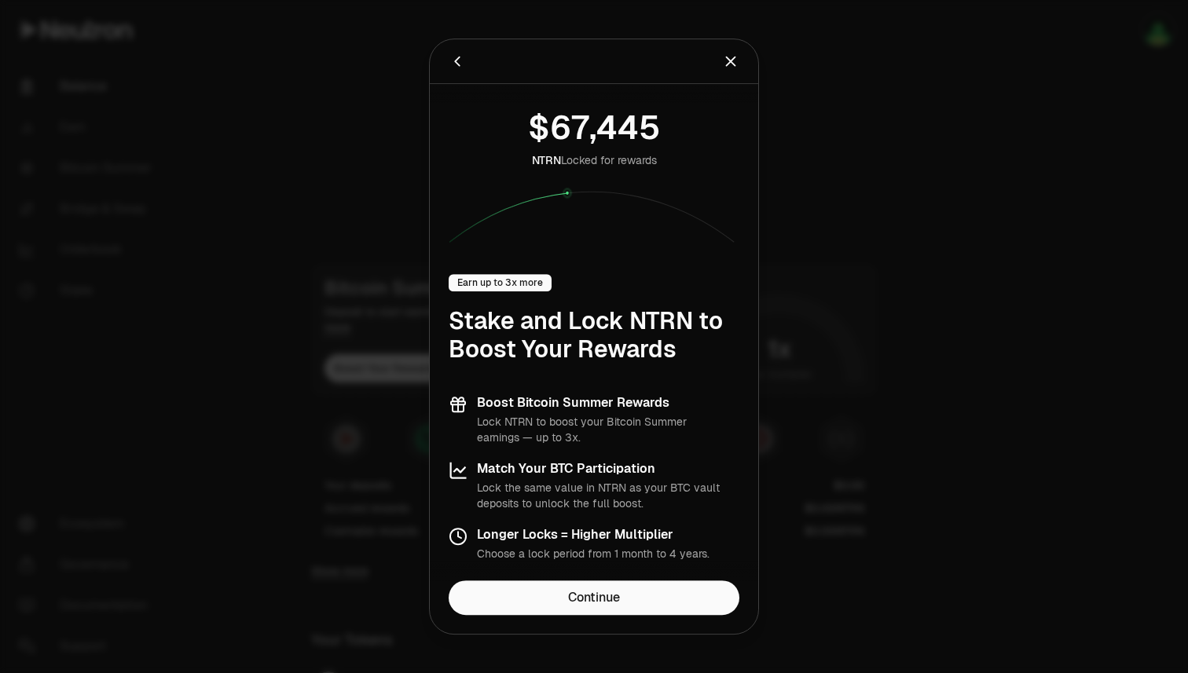 This screenshot has height=673, width=1188. I want to click on div: Earn up to 3x more, so click(500, 283).